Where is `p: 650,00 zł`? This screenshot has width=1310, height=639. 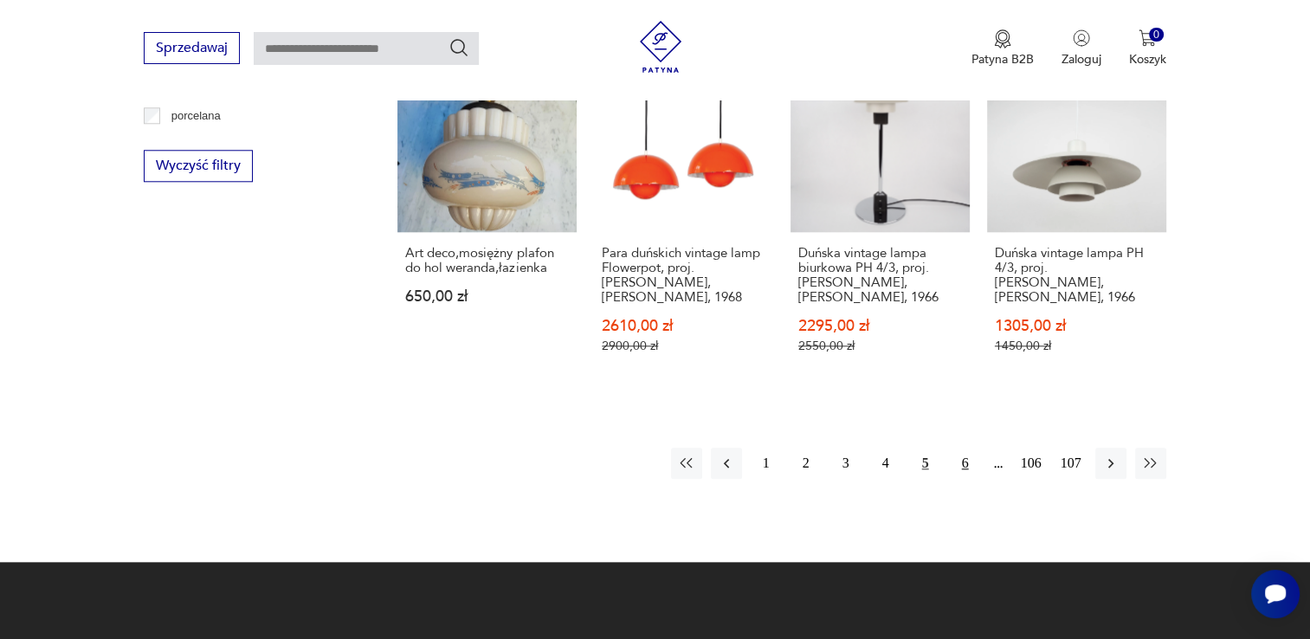
p: 650,00 zł is located at coordinates (487, 296).